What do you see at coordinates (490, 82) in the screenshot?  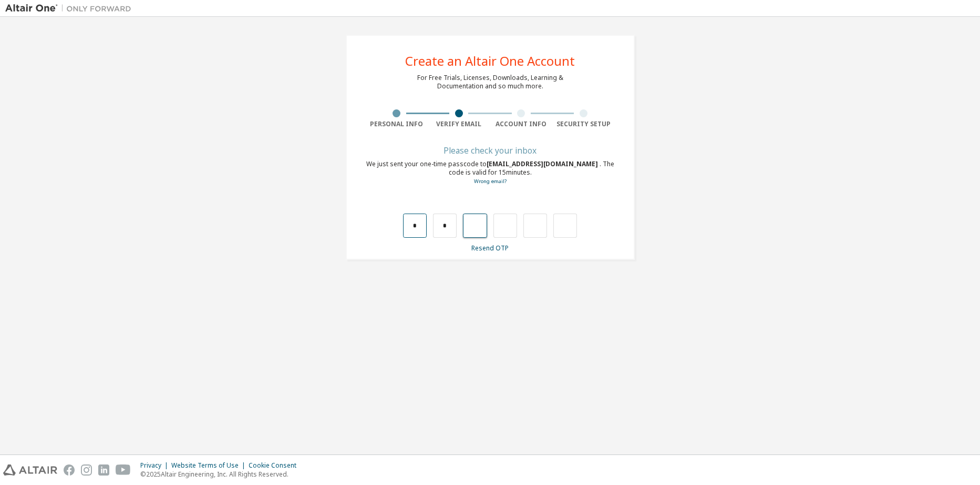 I see `div: For Free Trials, Licenses, Downloads, Learning & Documentation and so much more.` at bounding box center [490, 82].